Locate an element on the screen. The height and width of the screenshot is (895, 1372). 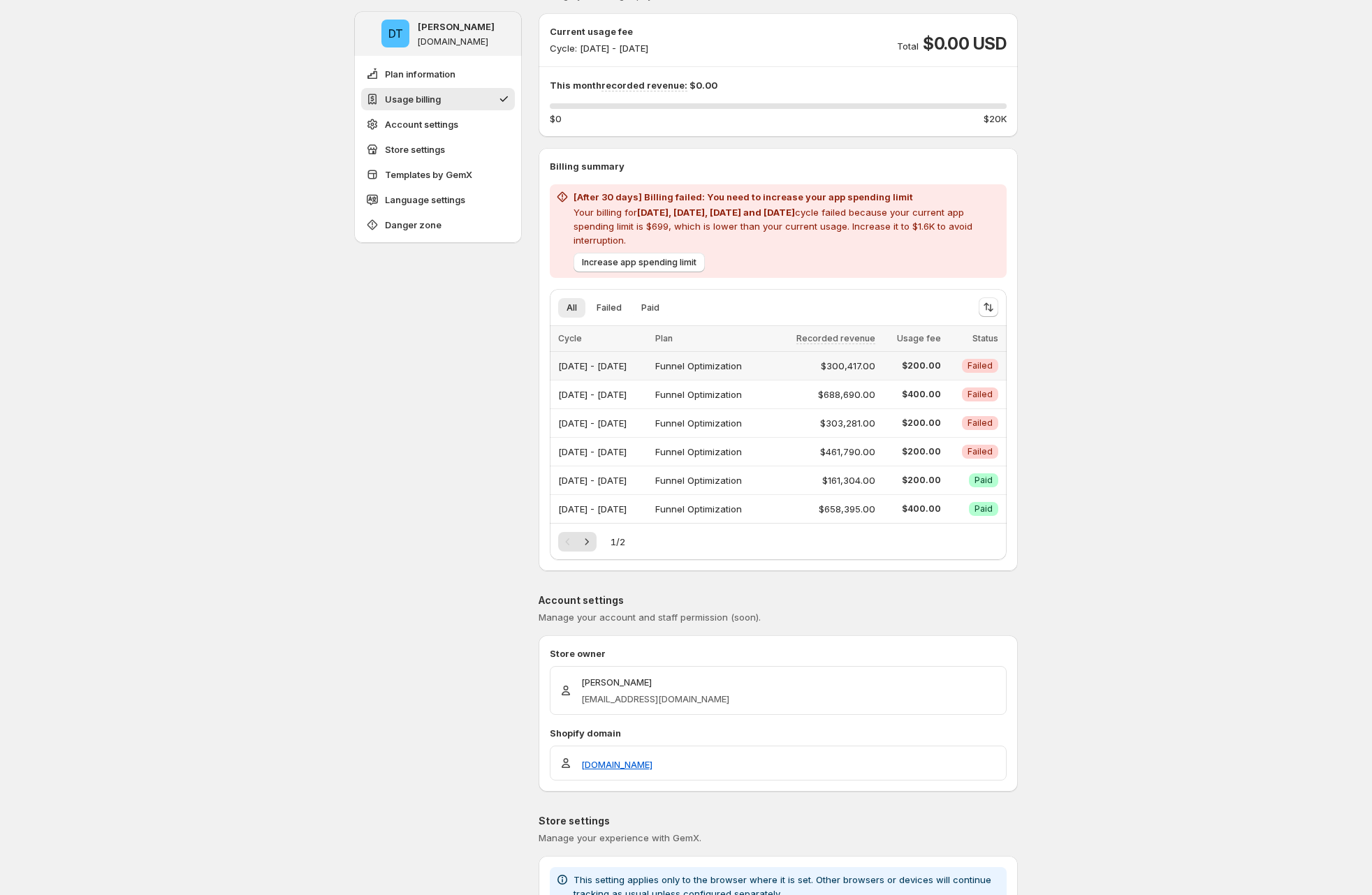
span: Manage your account and staff permission (soon). is located at coordinates (650, 617).